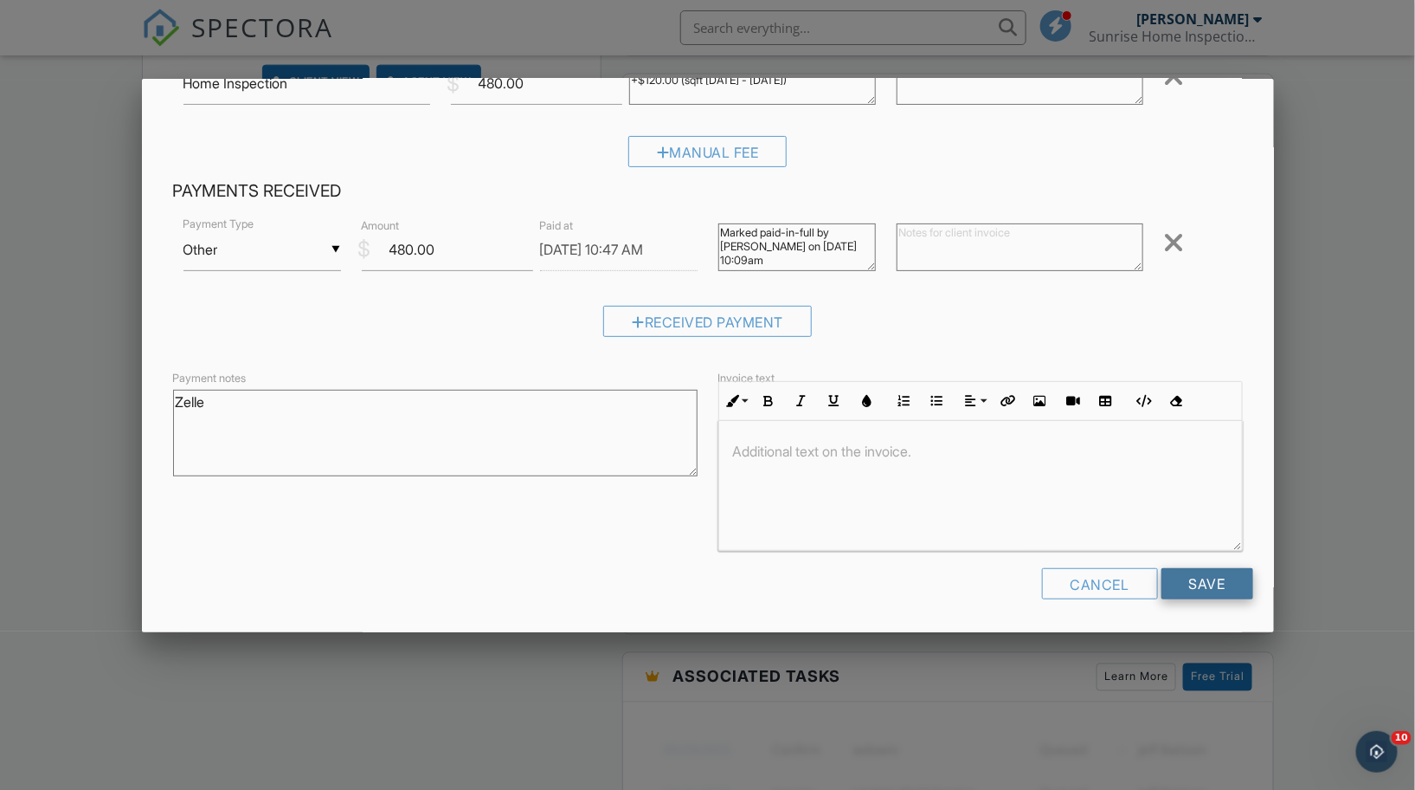  I want to click on div: Manual Fee, so click(708, 151).